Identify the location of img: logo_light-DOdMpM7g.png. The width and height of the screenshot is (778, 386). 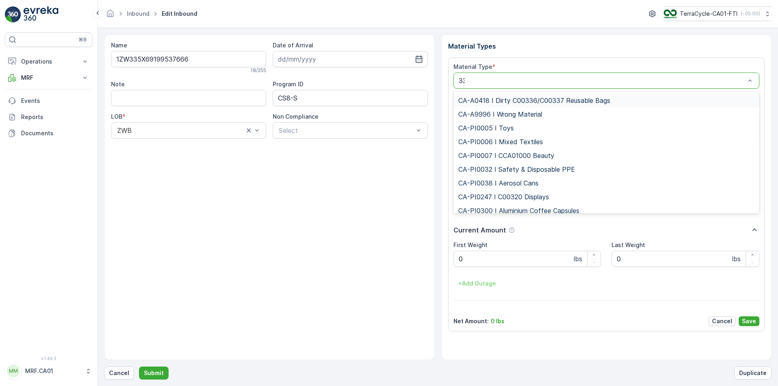
(41, 15).